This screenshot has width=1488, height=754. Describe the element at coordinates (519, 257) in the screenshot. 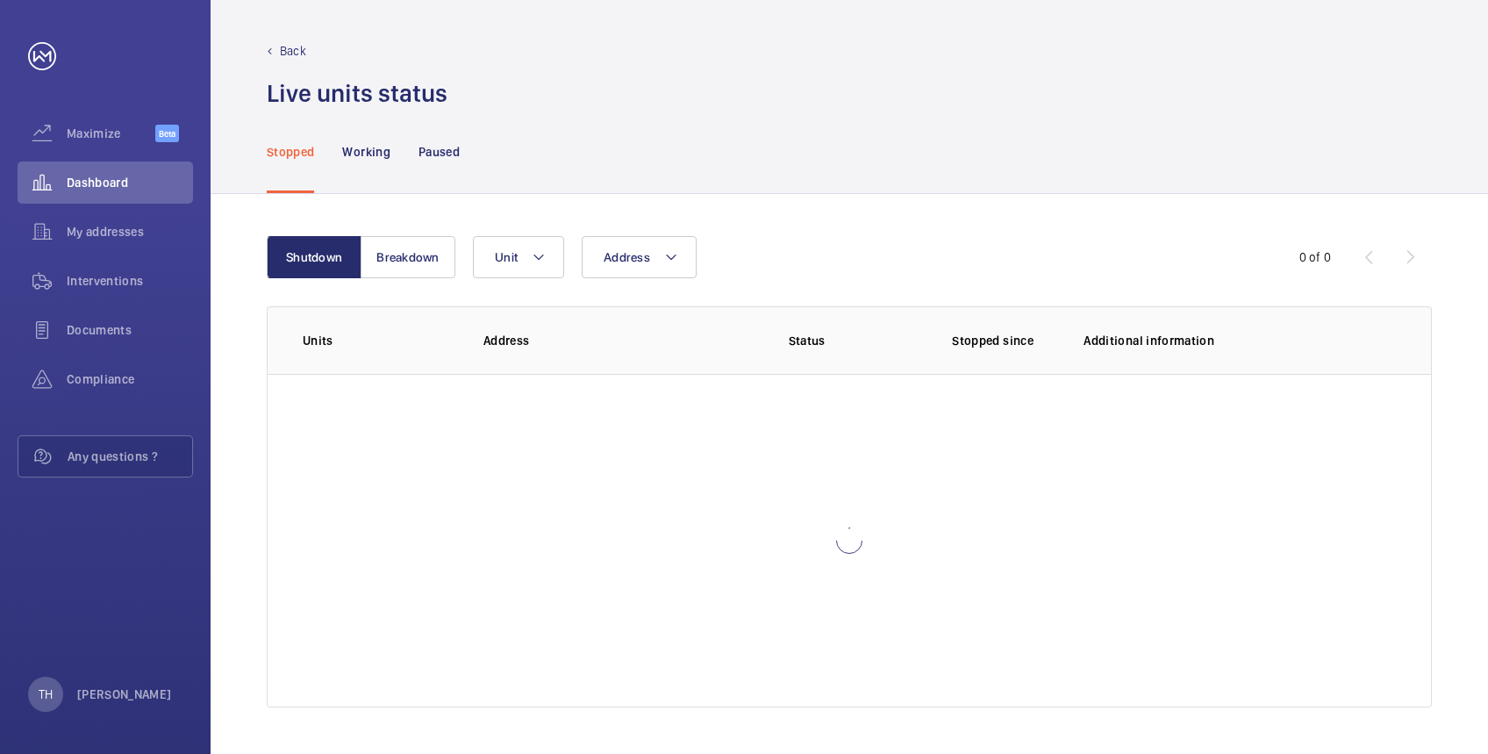

I see `button: Unit` at that location.